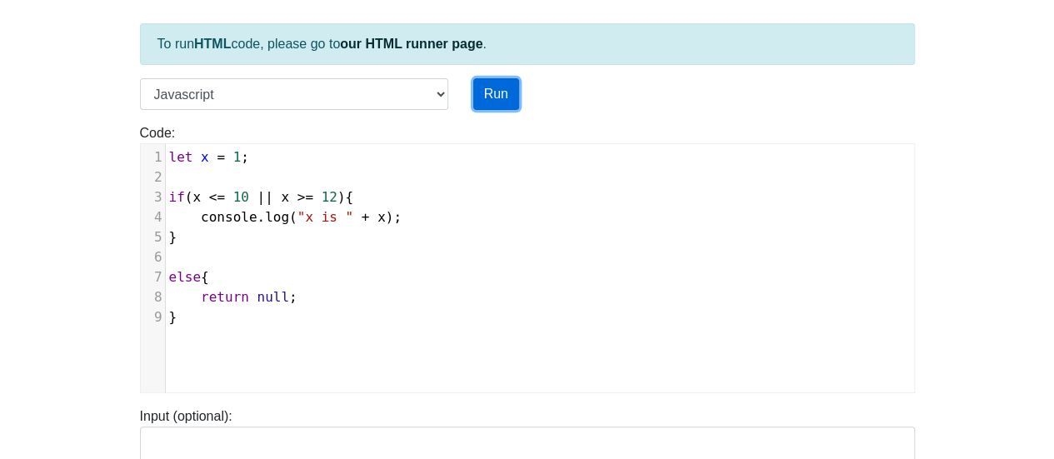 Image resolution: width=1054 pixels, height=459 pixels. I want to click on span: let, so click(181, 157).